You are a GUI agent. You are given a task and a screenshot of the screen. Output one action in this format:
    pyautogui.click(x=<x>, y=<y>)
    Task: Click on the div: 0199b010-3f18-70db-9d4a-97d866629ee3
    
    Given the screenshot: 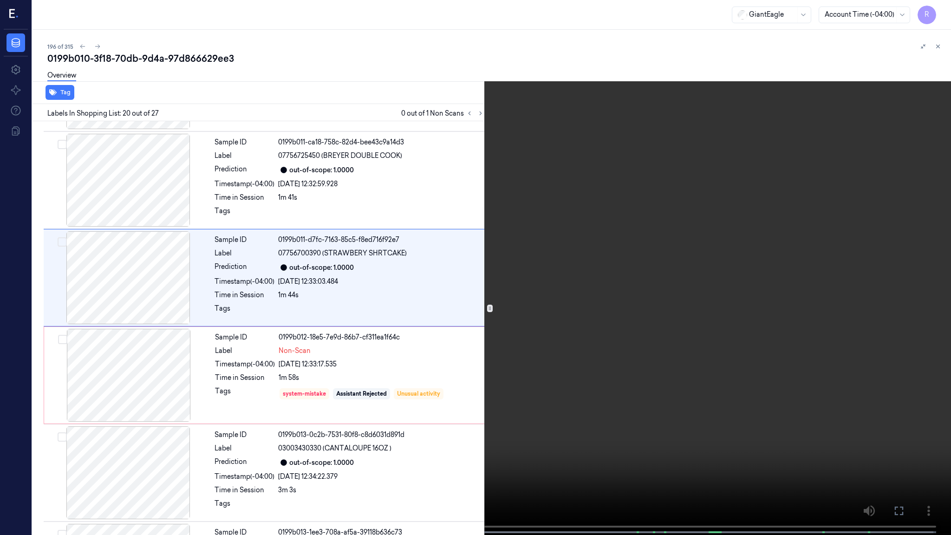 What is the action you would take?
    pyautogui.click(x=496, y=59)
    